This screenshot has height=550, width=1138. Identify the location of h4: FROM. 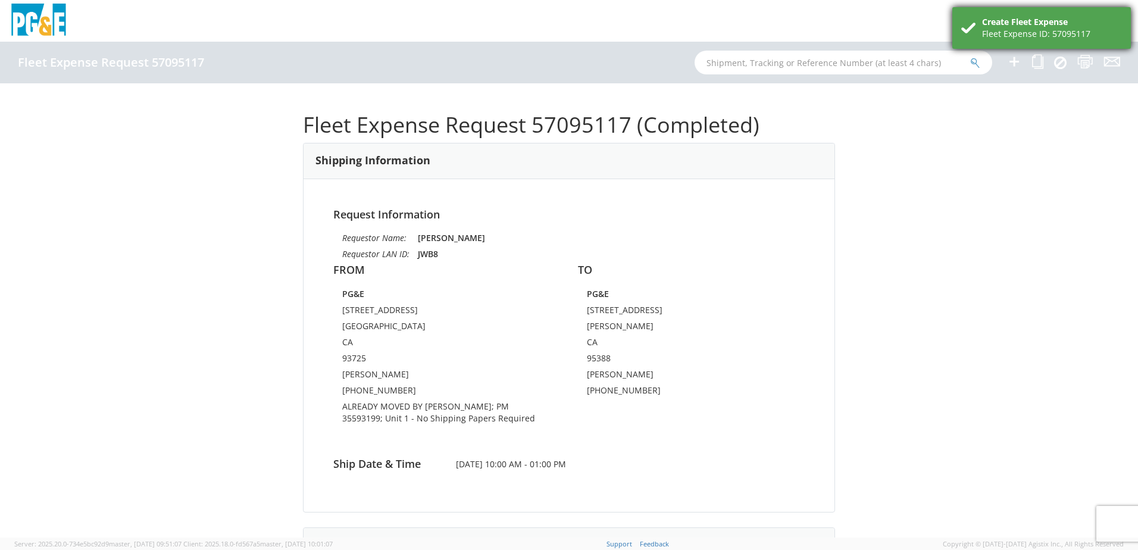
(447, 270).